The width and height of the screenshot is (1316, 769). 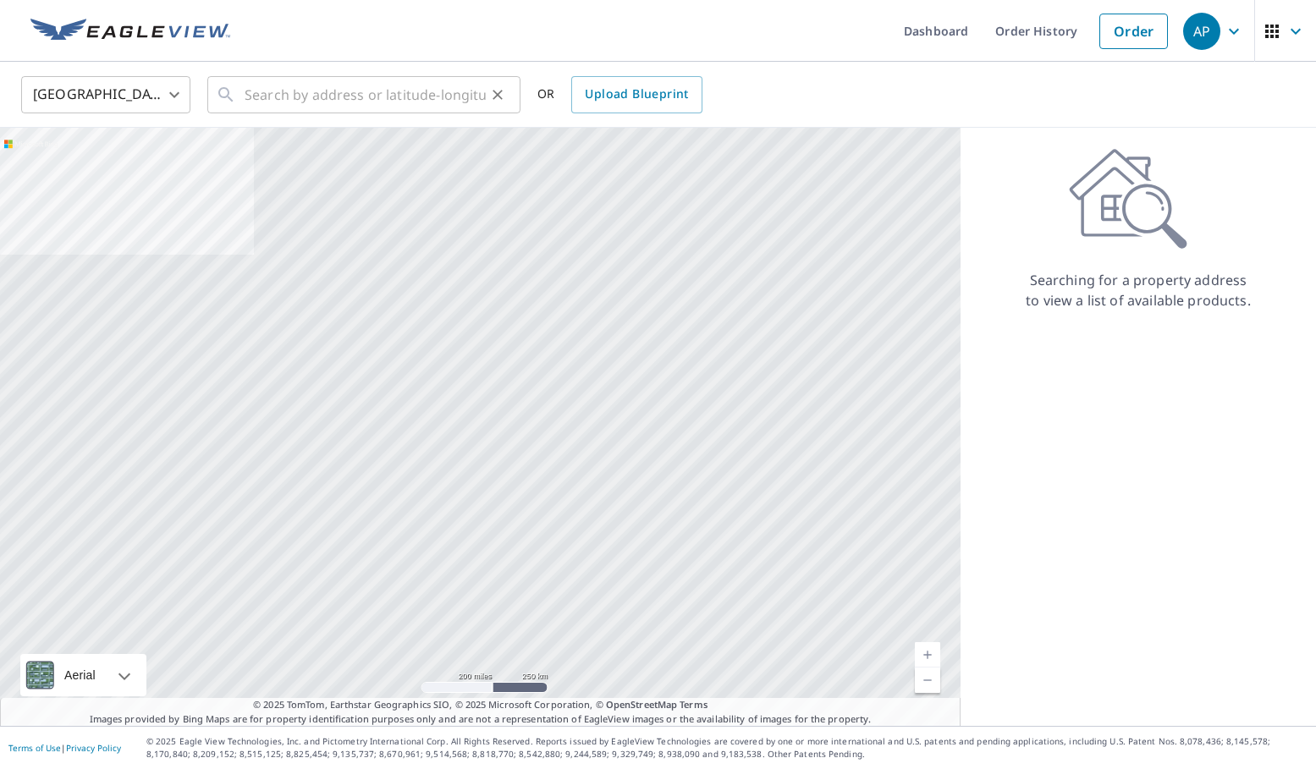 What do you see at coordinates (365, 95) in the screenshot?
I see `input: Search by address or latitude-longitude` at bounding box center [365, 95].